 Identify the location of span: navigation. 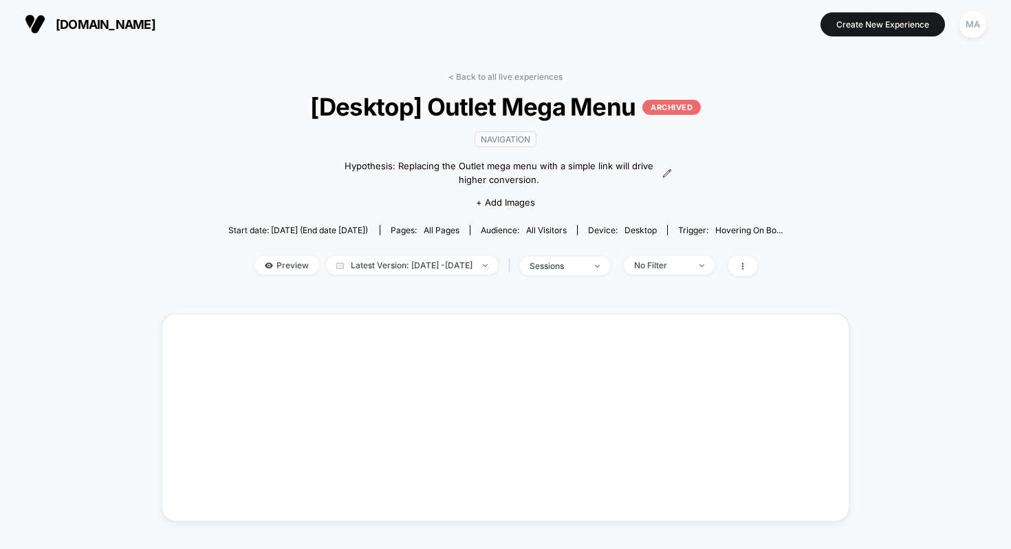
(506, 139).